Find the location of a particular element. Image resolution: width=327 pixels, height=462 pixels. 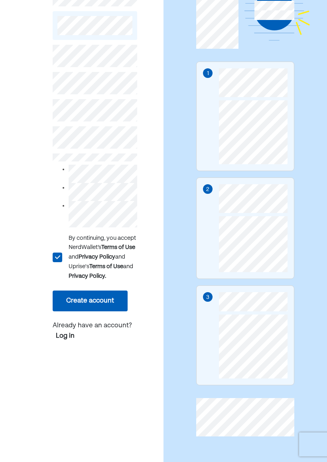

div: Privacy Policy is located at coordinates (97, 257).